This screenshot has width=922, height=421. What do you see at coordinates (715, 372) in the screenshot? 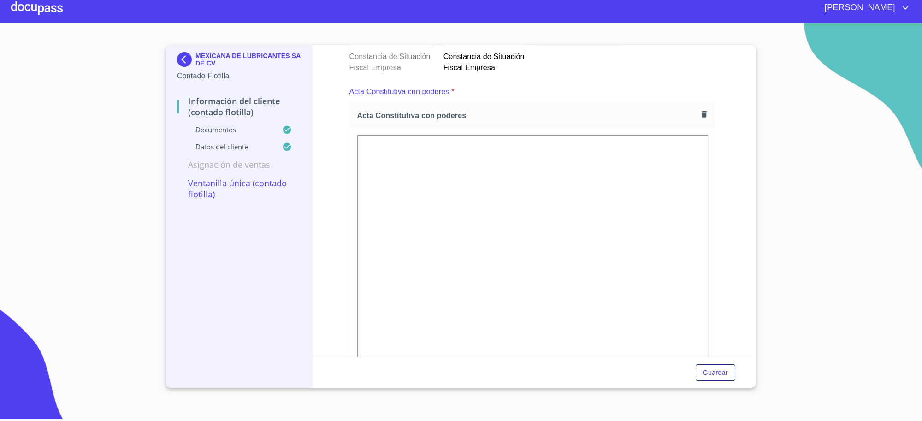
I see `span: Guardar` at bounding box center [715, 372].